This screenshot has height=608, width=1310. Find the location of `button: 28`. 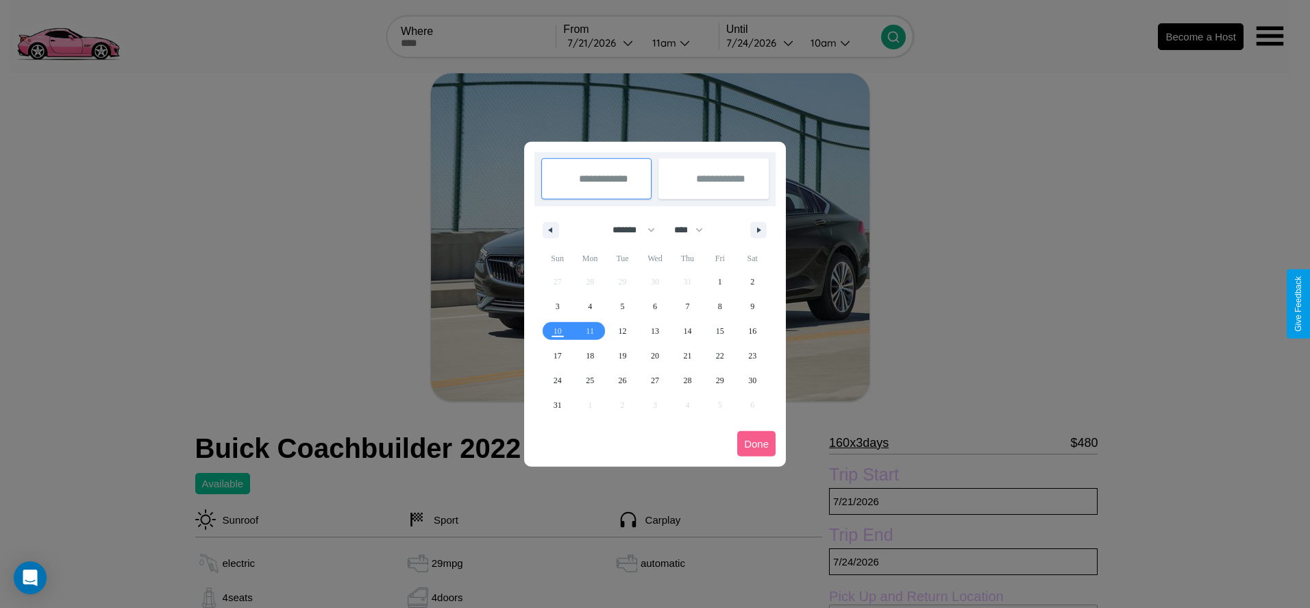

button: 28 is located at coordinates (687, 380).